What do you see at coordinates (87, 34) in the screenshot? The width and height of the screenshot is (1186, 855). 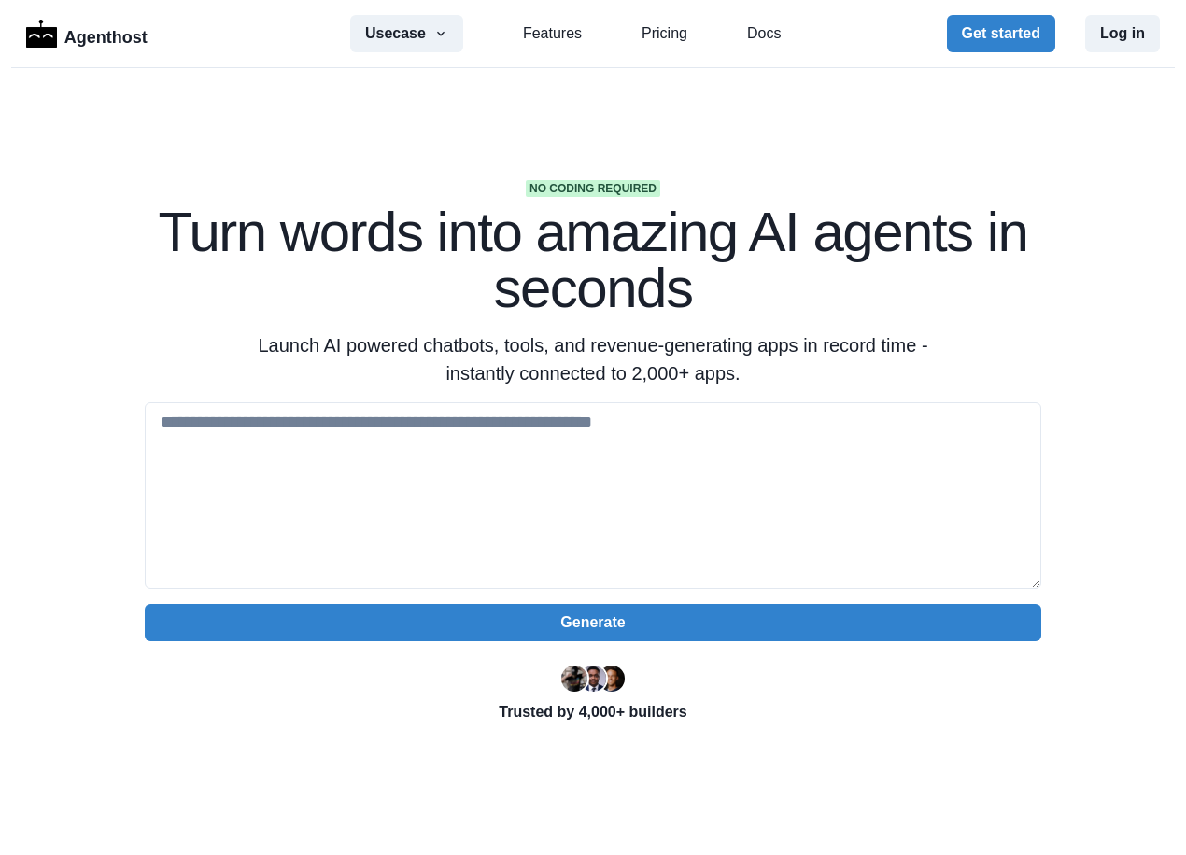 I see `a: LogoAgenthost` at bounding box center [87, 34].